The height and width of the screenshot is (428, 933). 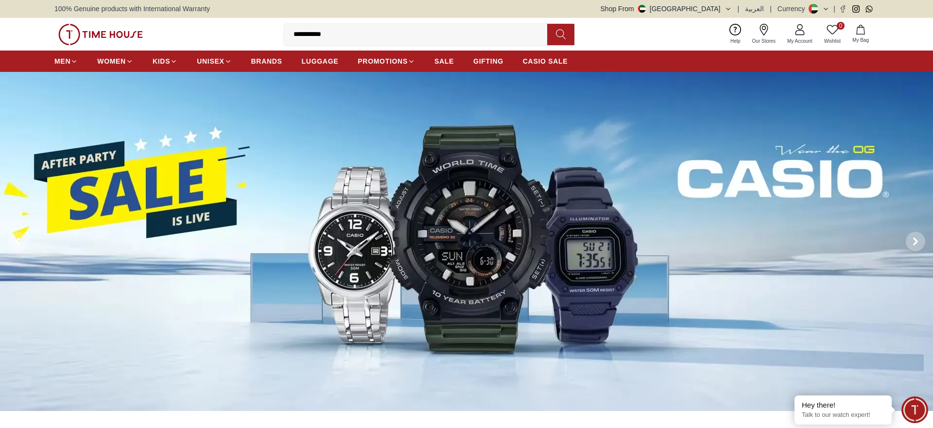 I want to click on a: GIFTING, so click(x=488, y=61).